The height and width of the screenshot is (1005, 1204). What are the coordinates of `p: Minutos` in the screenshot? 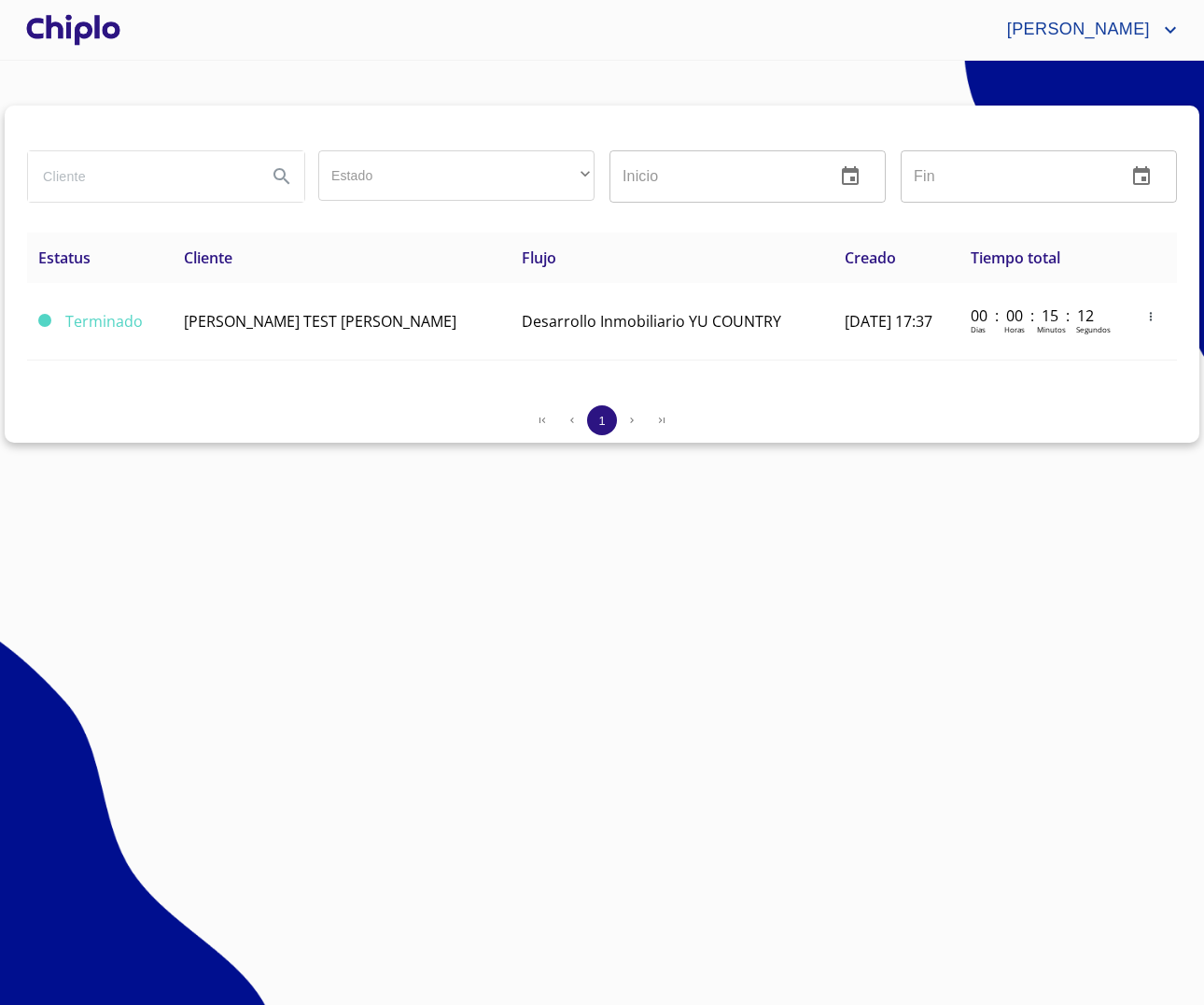 It's located at (1052, 328).